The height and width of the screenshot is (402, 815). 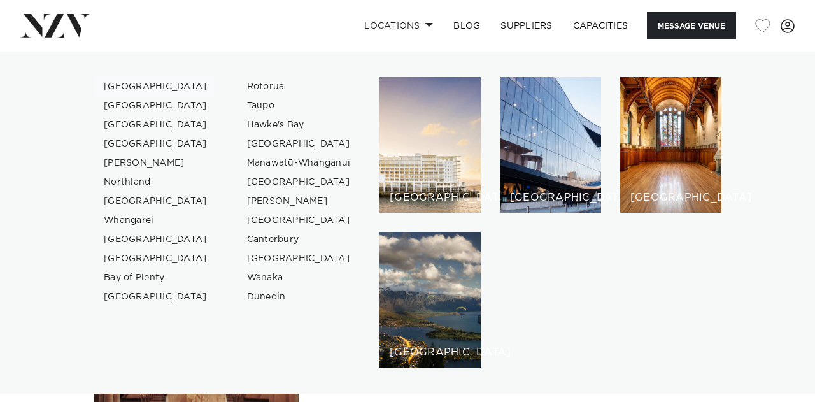 What do you see at coordinates (299, 278) in the screenshot?
I see `a: Wanaka` at bounding box center [299, 278].